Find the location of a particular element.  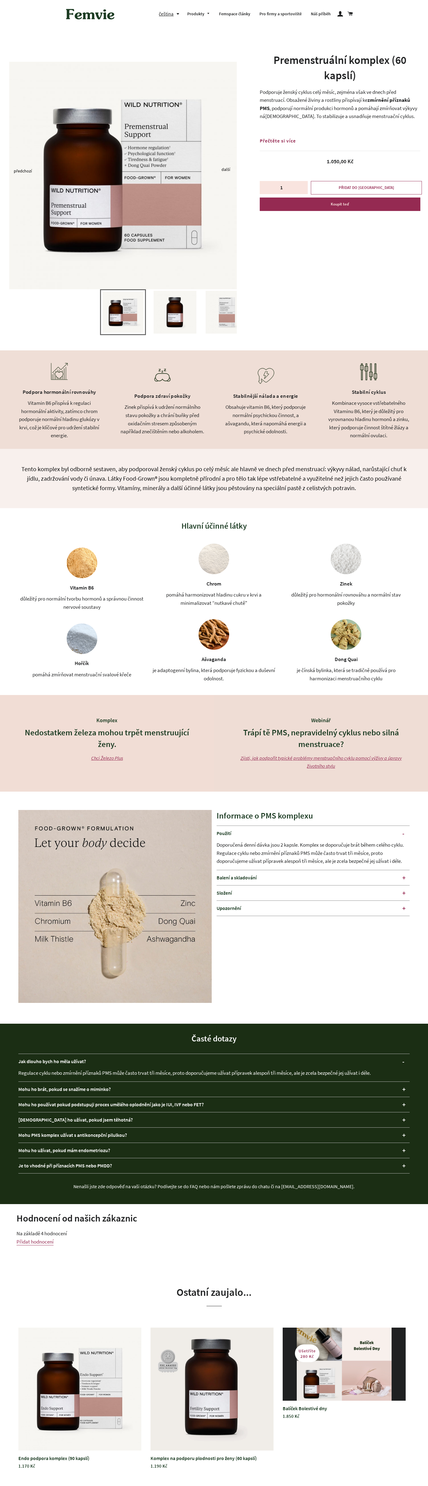

a: Zjisti, jak podpořit typické problémy menstruačního cyklu pomocí výživy a úpravy životního stylu is located at coordinates (321, 762).